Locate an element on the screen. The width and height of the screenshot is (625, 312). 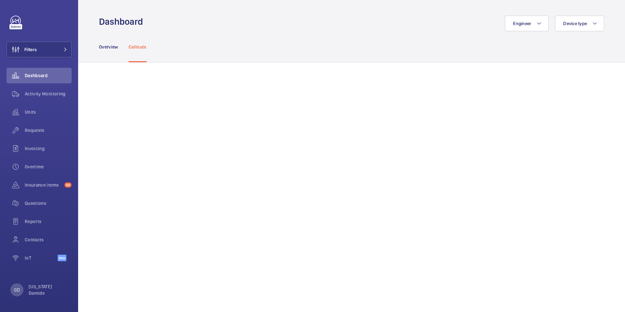
button: Device type is located at coordinates (580, 23).